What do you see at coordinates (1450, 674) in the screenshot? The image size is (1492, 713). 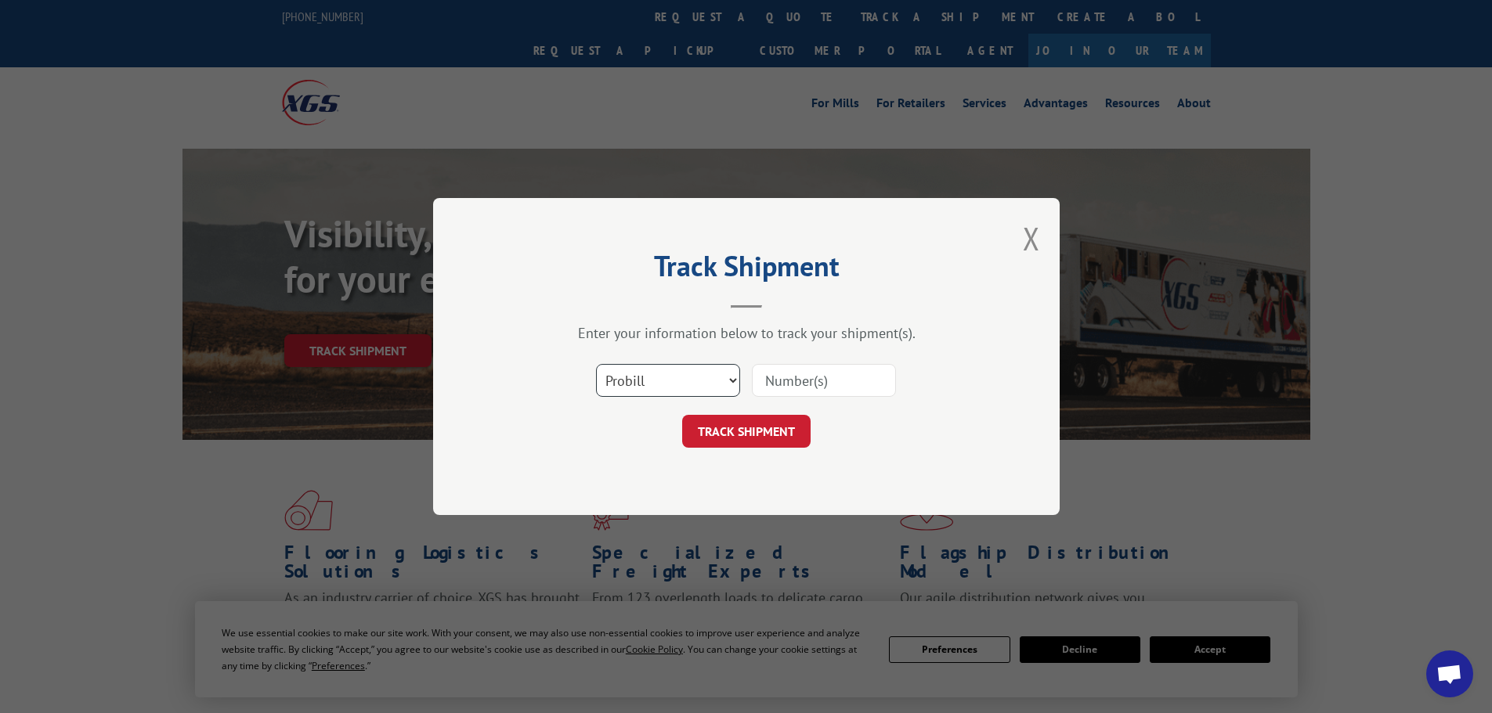 I see `a: Open chat` at bounding box center [1450, 674].